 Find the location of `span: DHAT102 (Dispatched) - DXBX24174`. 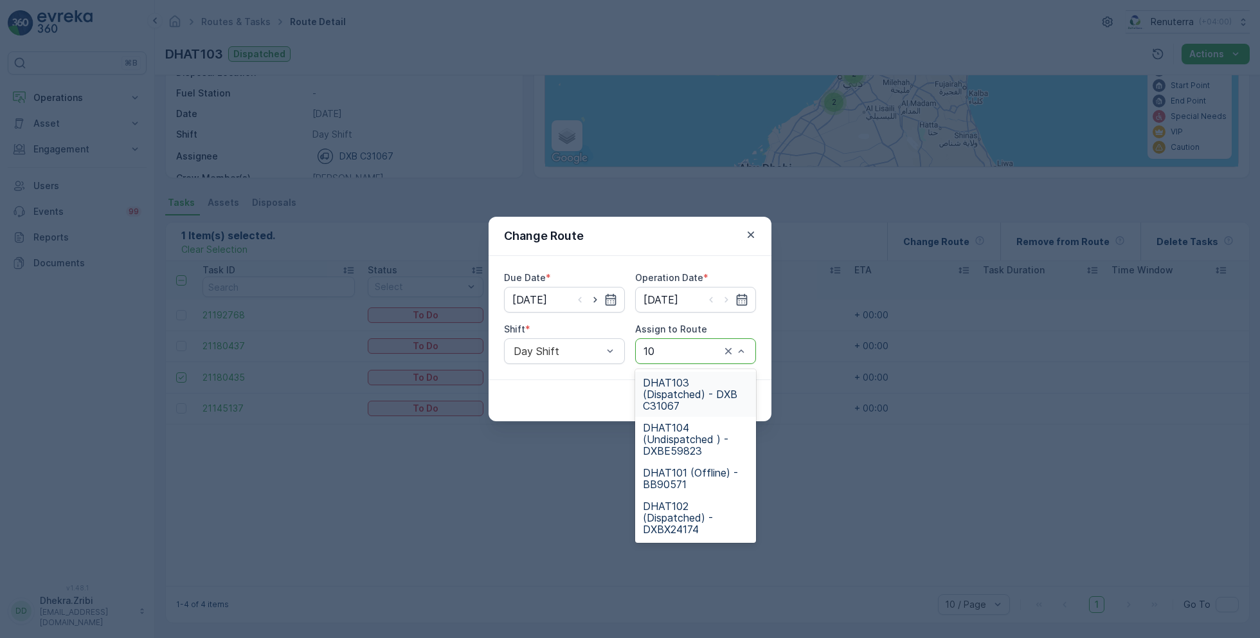

span: DHAT102 (Dispatched) - DXBX24174 is located at coordinates (695, 517).